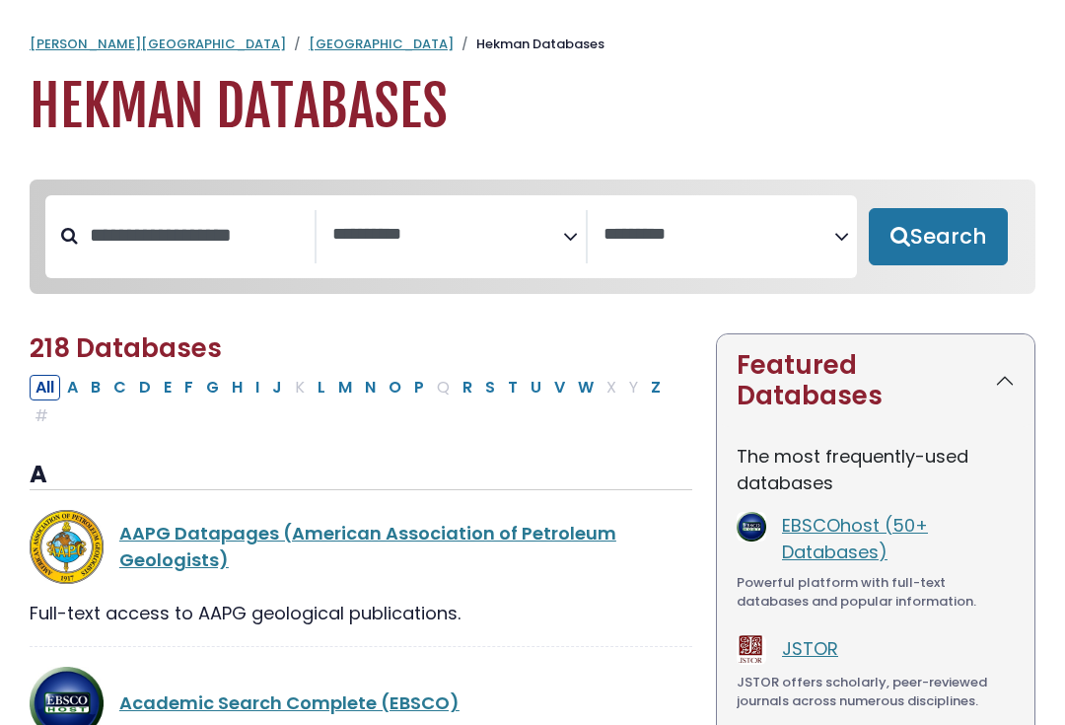 The width and height of the screenshot is (1065, 725). What do you see at coordinates (188, 388) in the screenshot?
I see `button: Filter Results F` at bounding box center [188, 388].